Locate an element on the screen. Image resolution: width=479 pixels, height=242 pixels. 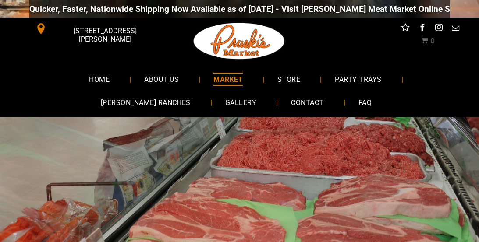
img: Pruski-s+Market+HQ+Logo2-1920w.png is located at coordinates (239, 41).